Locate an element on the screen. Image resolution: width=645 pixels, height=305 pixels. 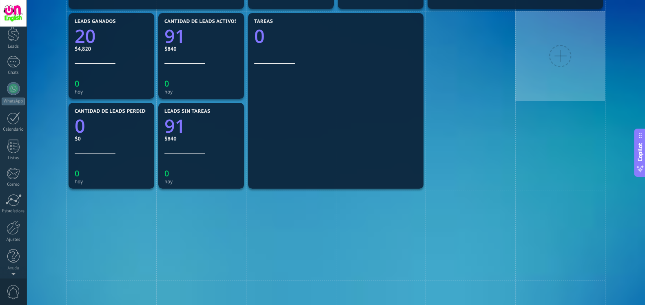
span: Tareas is located at coordinates (264, 22).